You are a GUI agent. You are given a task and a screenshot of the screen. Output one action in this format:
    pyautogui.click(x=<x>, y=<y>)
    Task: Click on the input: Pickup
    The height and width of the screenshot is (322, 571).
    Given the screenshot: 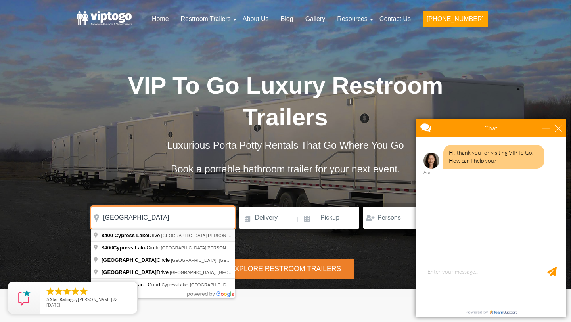 What is the action you would take?
    pyautogui.click(x=329, y=218)
    